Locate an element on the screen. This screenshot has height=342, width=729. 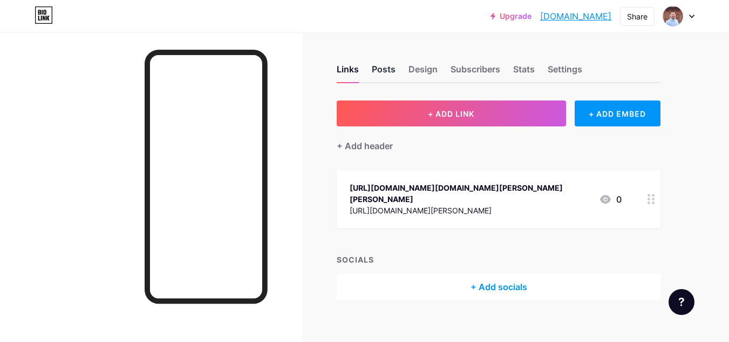
div: Subscribers is located at coordinates (475, 72).